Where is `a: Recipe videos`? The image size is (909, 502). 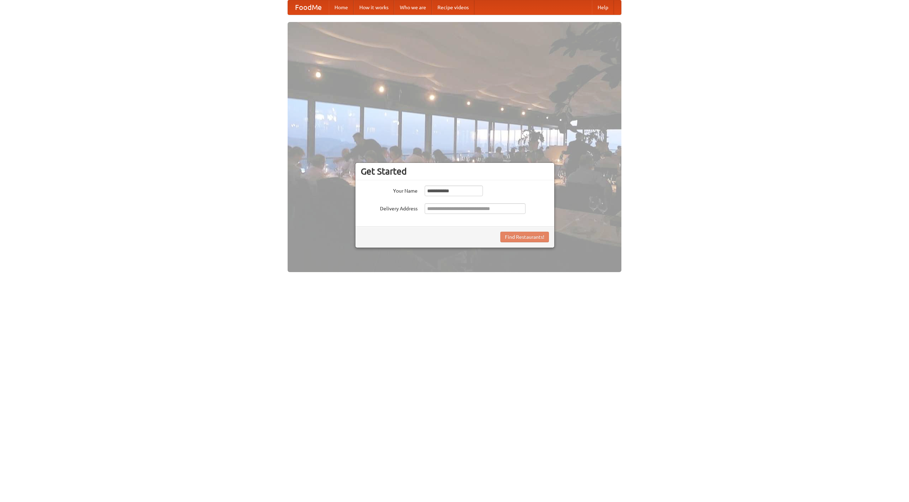
a: Recipe videos is located at coordinates (453, 7).